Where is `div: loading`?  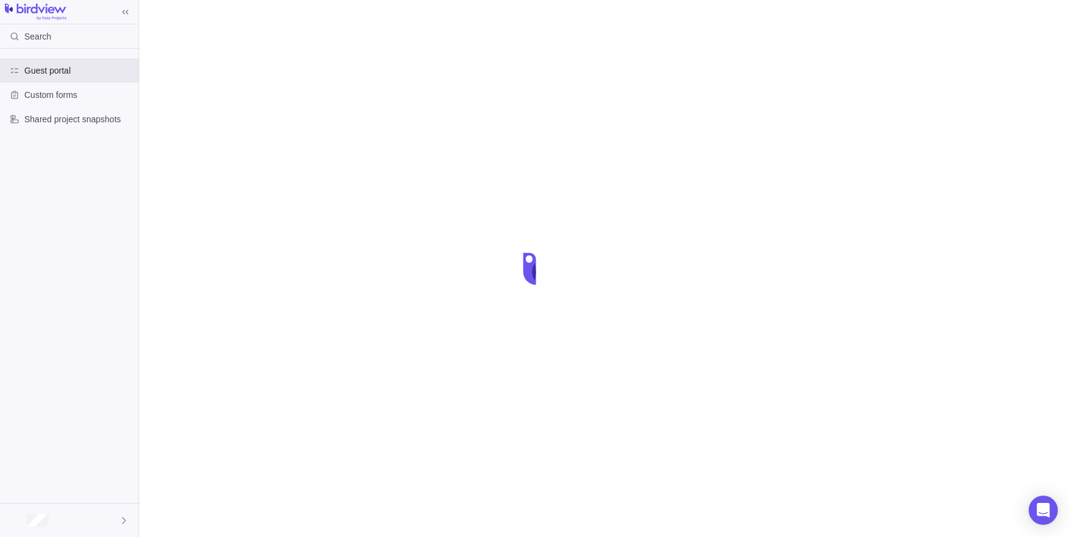 div: loading is located at coordinates (535, 269).